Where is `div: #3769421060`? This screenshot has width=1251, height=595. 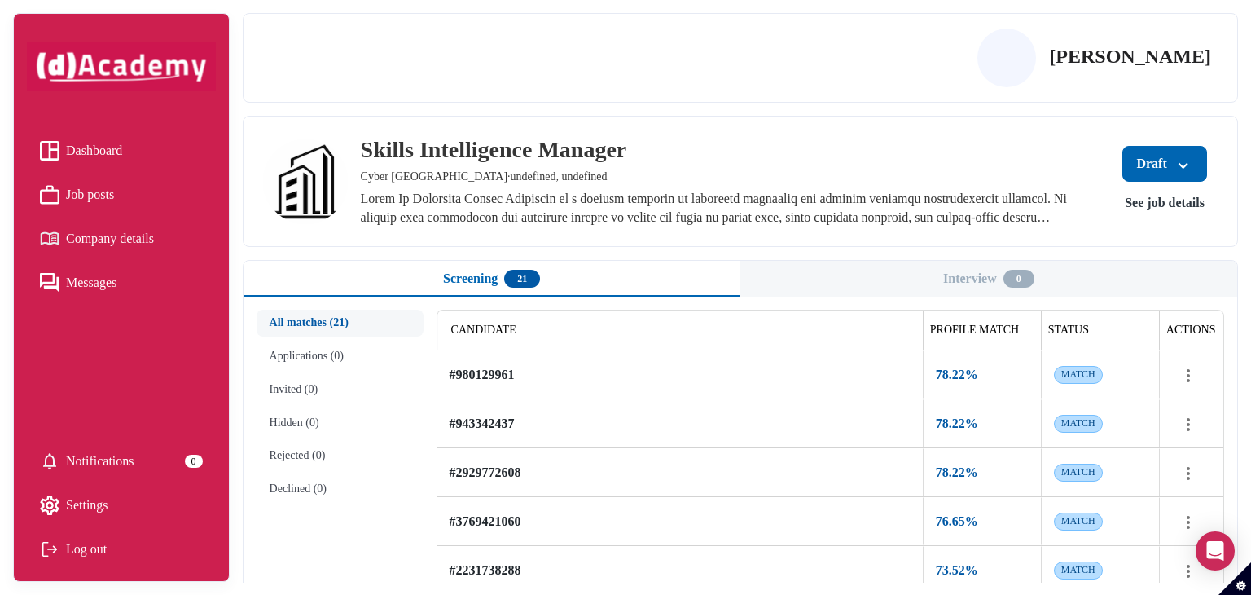 div: #3769421060 is located at coordinates (680, 521).